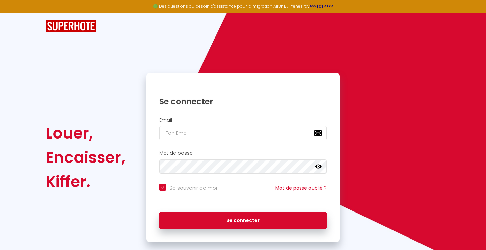 This screenshot has width=486, height=250. What do you see at coordinates (85, 157) in the screenshot?
I see `div: Encaisser,` at bounding box center [85, 157].